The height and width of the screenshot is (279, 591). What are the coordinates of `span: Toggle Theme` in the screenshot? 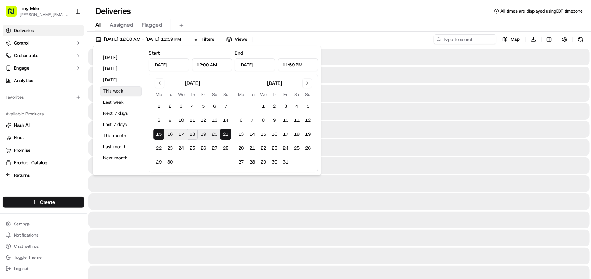 It's located at (28, 258).